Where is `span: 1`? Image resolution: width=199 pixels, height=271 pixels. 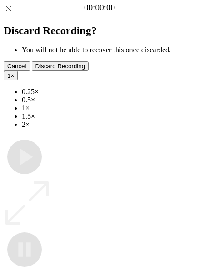
span: 1 is located at coordinates (9, 76).